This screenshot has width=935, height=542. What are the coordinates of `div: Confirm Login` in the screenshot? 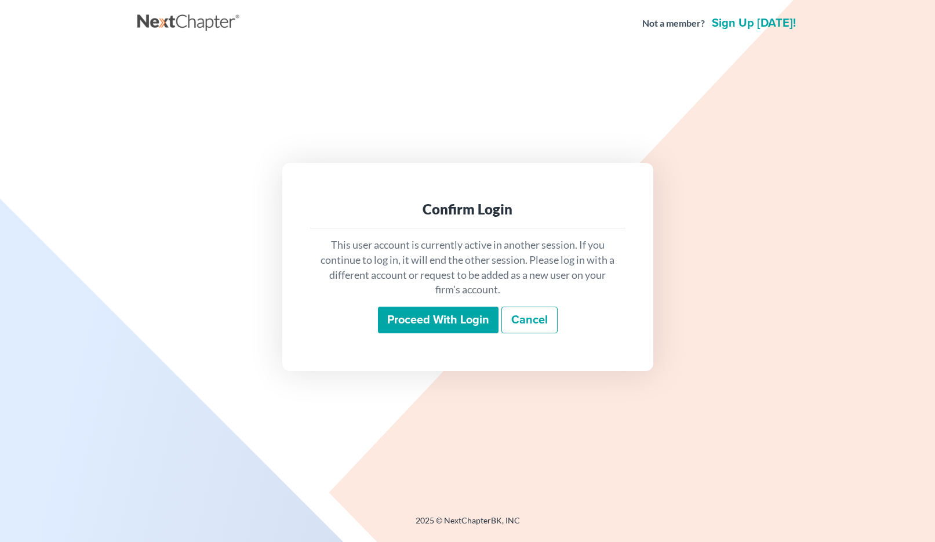 It's located at (468, 209).